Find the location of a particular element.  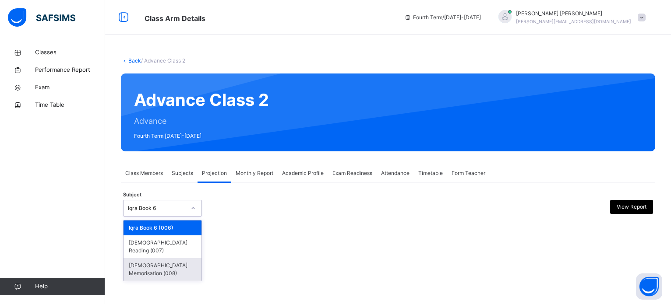

span: Class Members is located at coordinates (144, 173).